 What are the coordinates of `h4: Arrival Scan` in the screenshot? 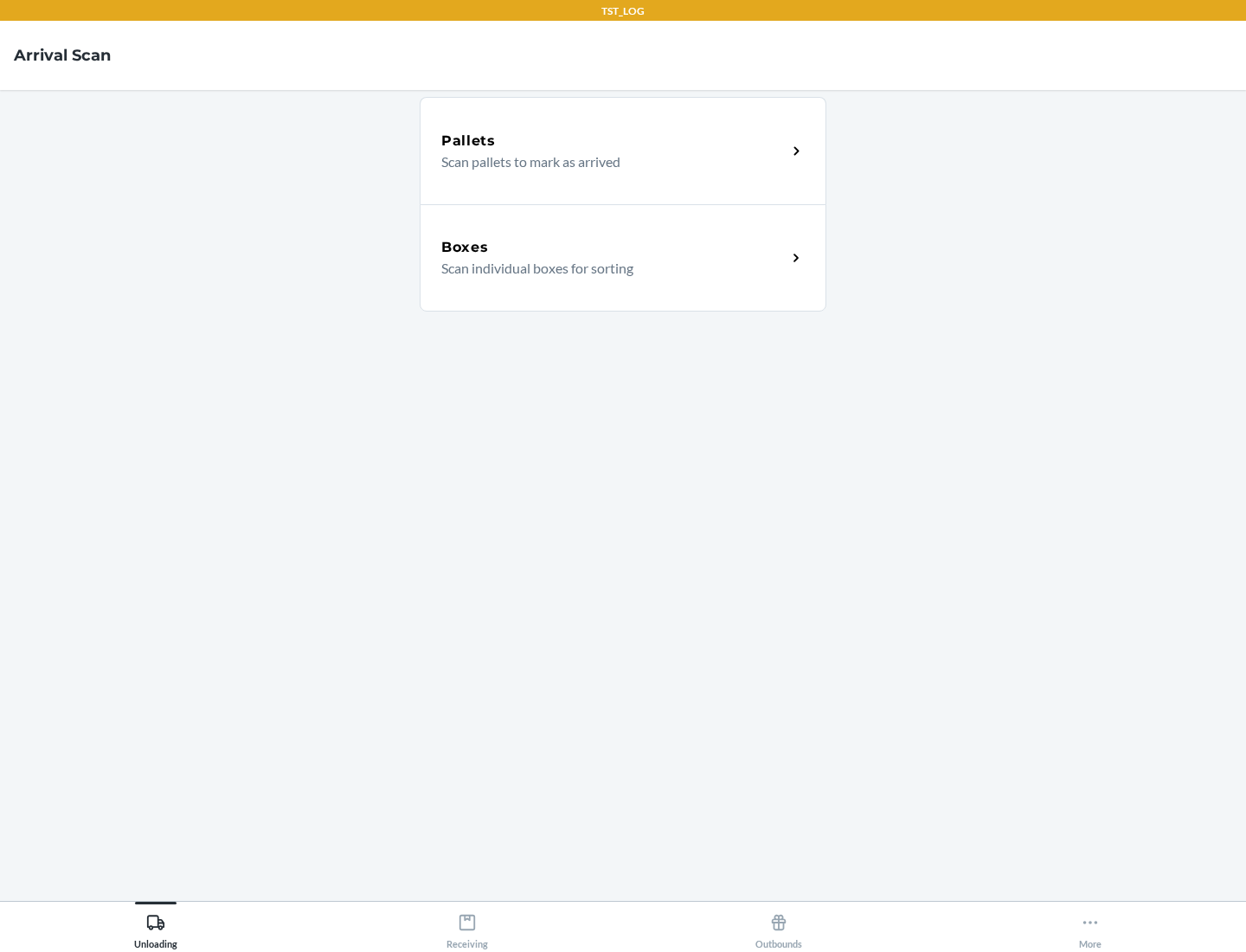 It's located at (62, 55).